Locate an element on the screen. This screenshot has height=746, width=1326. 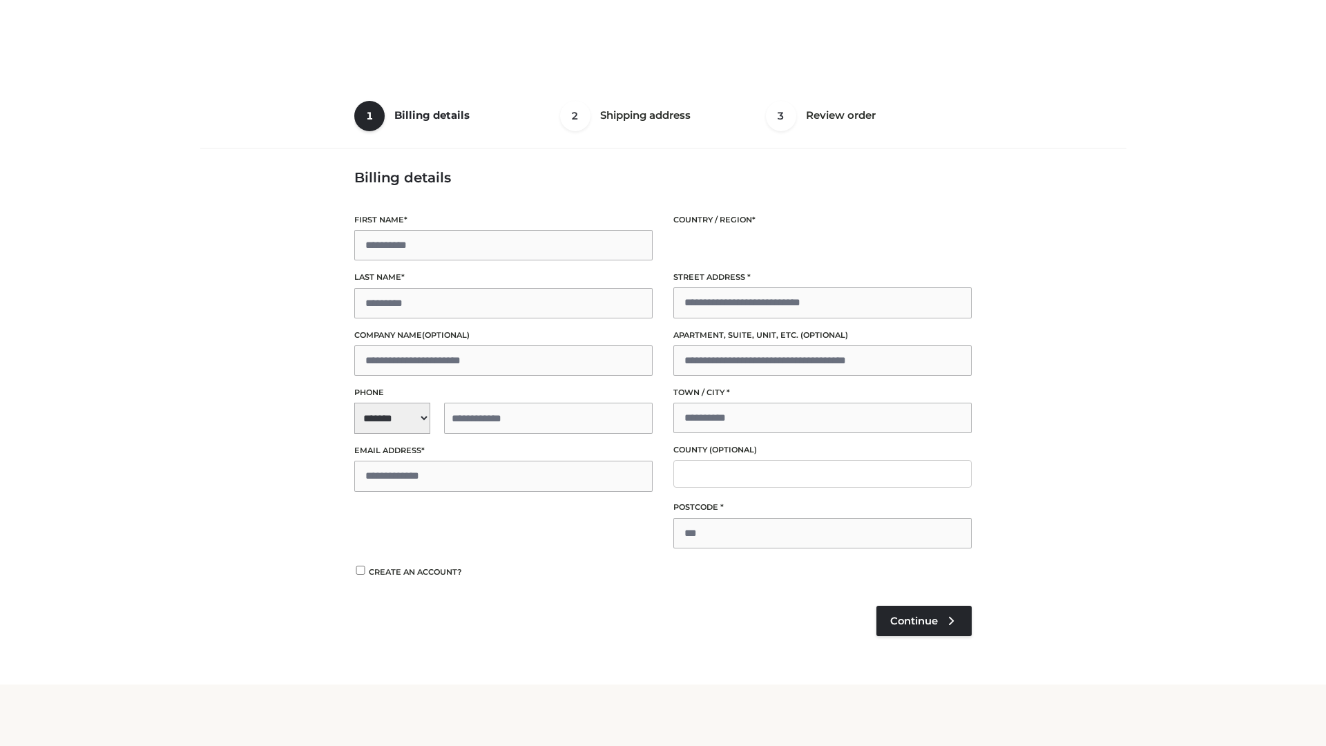
label: Email address is located at coordinates (504, 450).